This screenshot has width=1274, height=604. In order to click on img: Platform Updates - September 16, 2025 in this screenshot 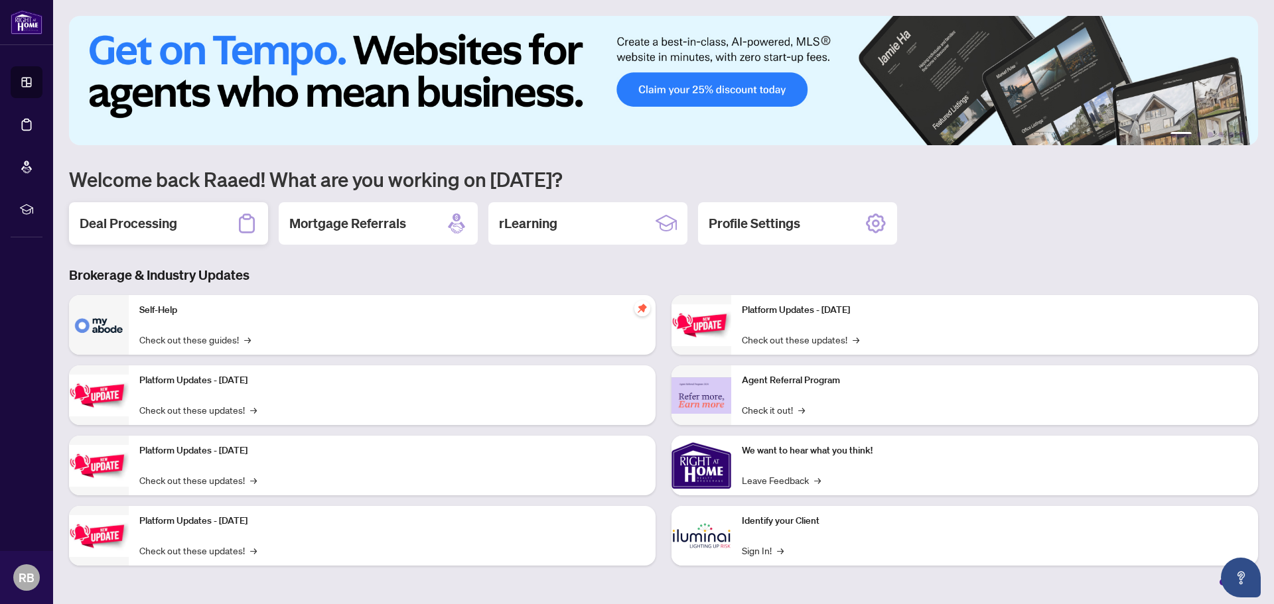, I will do `click(99, 395)`.